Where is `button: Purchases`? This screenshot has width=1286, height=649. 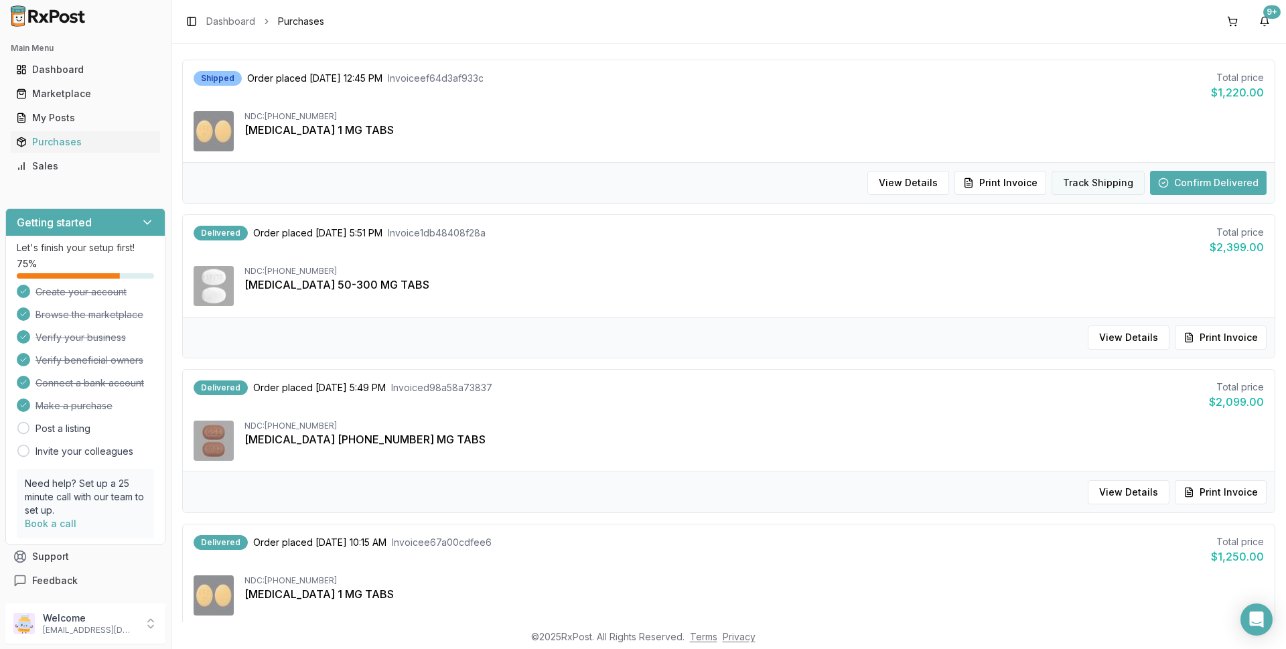 button: Purchases is located at coordinates (85, 142).